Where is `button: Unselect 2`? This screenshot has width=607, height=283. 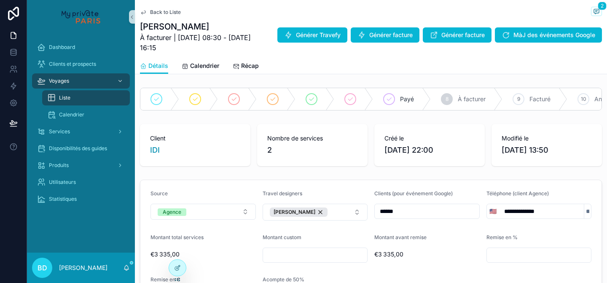 button: Unselect 2 is located at coordinates (298, 212).